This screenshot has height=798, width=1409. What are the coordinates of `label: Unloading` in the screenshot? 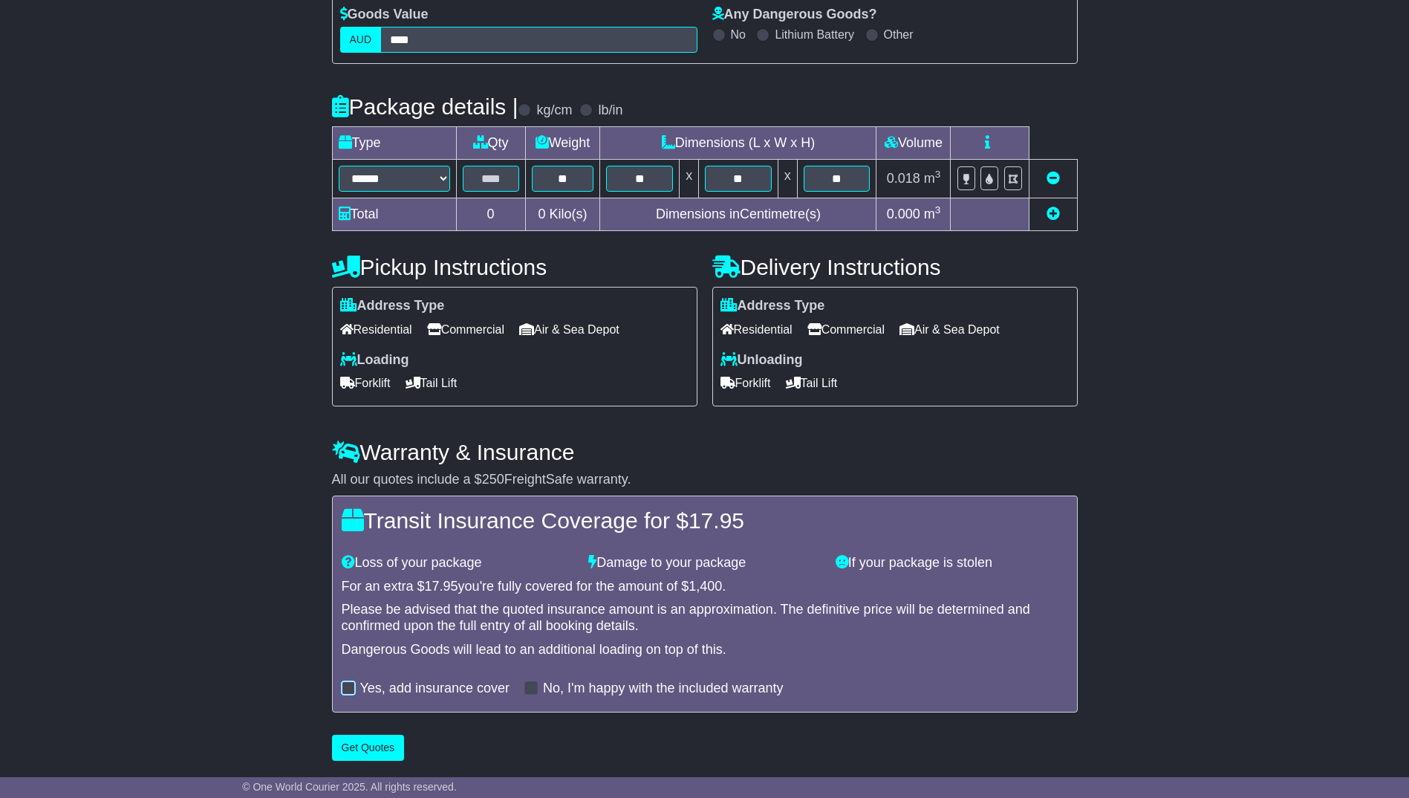 It's located at (761, 360).